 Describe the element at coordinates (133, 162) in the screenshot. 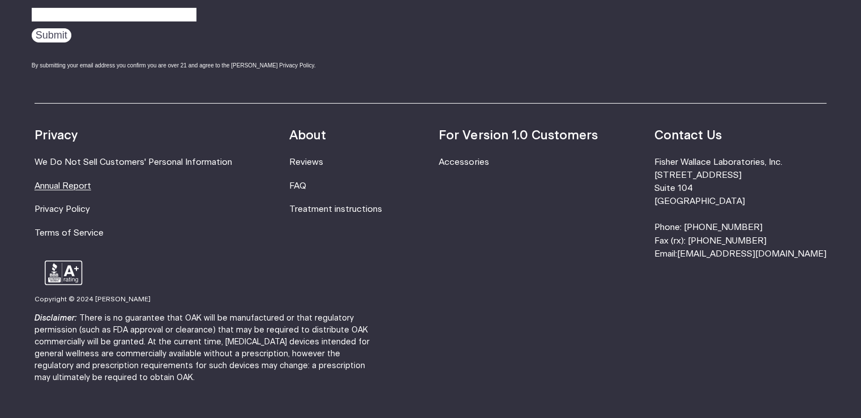

I see `a: We Do Not Sell Customers' Personal Information` at that location.